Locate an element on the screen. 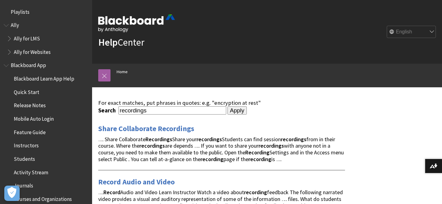 This screenshot has width=442, height=204. nav: Book outline for Anthology Ally Help is located at coordinates (46, 39).